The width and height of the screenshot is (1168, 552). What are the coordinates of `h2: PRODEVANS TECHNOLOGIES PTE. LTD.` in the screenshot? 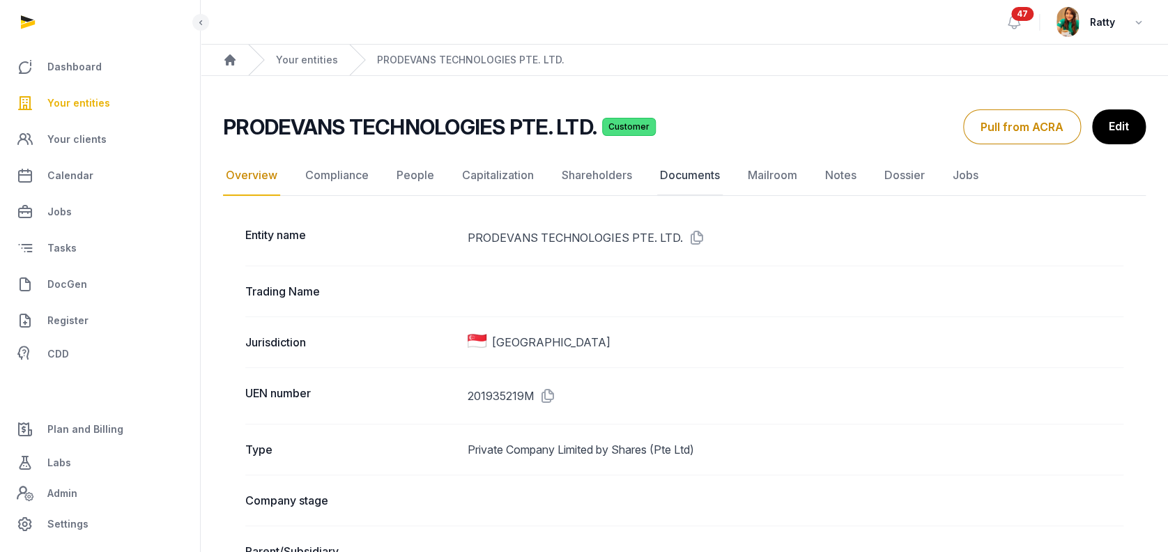 It's located at (410, 127).